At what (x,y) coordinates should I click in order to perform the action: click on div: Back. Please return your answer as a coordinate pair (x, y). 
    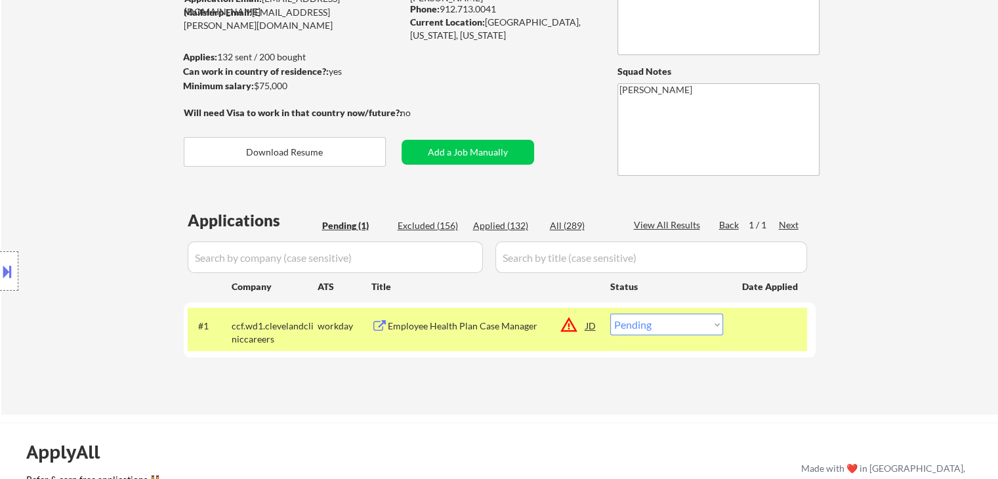
    Looking at the image, I should click on (729, 225).